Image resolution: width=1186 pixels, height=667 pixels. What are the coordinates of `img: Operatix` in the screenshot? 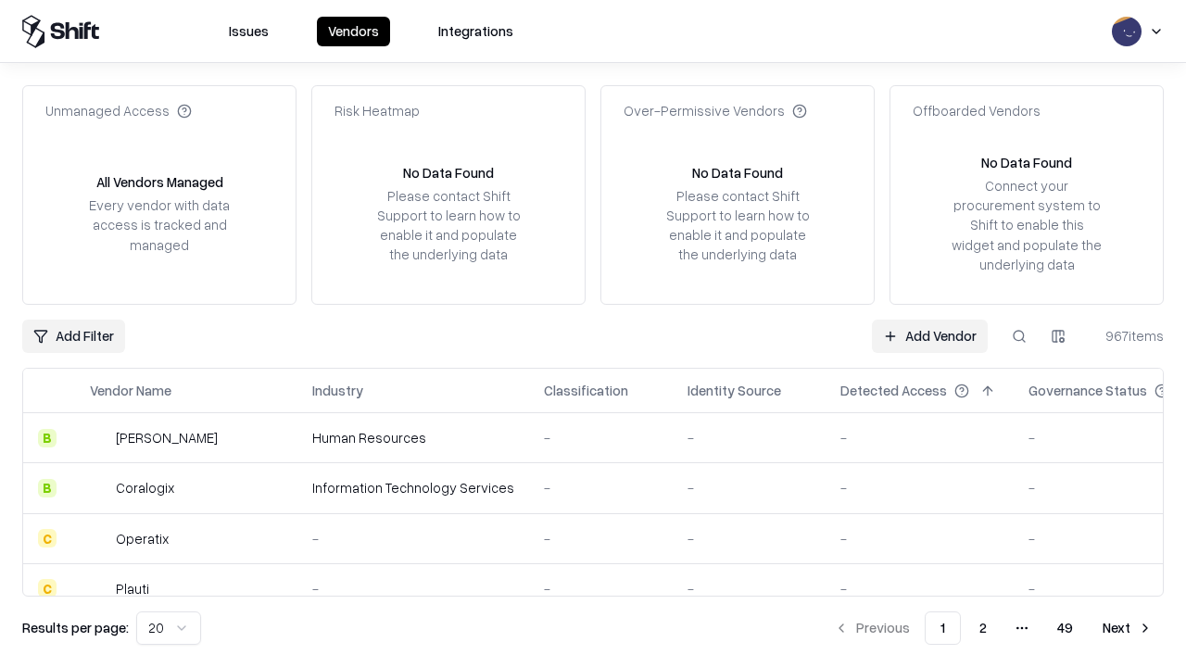 It's located at (99, 538).